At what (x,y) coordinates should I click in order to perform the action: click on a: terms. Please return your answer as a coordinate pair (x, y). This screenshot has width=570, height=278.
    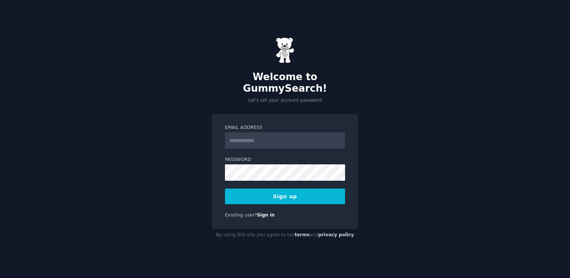
    Looking at the image, I should click on (302, 235).